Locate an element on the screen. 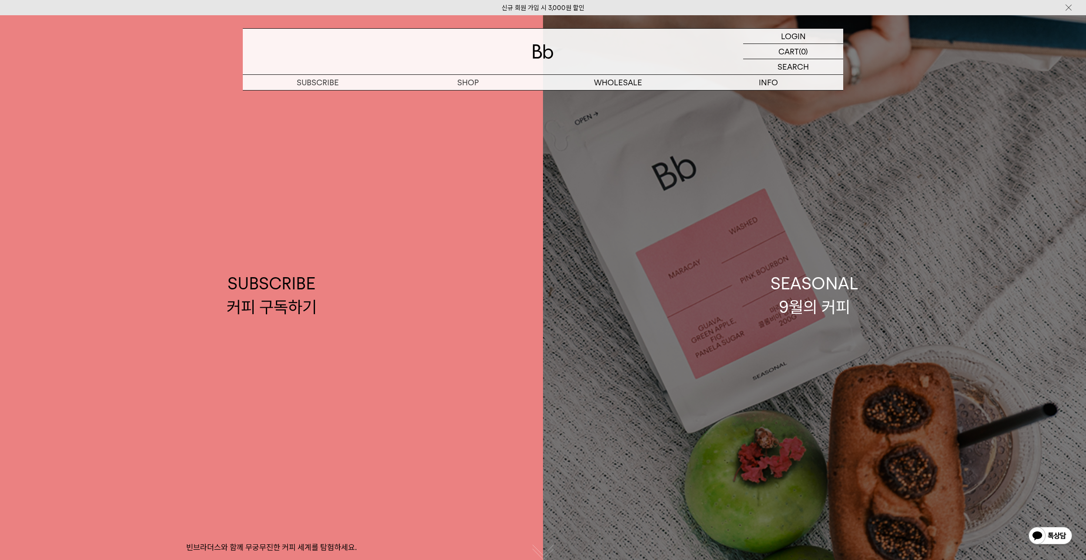  a: 신규 회원 가입 시 3,000원 할인 is located at coordinates (543, 8).